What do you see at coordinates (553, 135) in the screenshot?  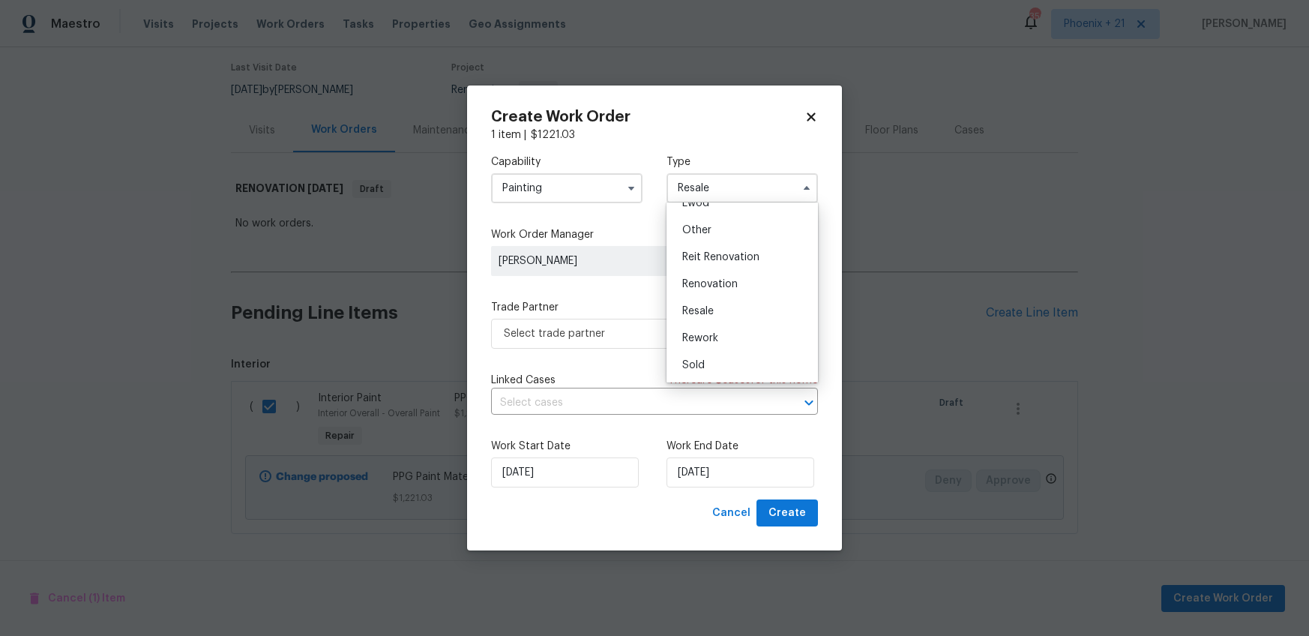 I see `span: $ 1221.03` at bounding box center [553, 135].